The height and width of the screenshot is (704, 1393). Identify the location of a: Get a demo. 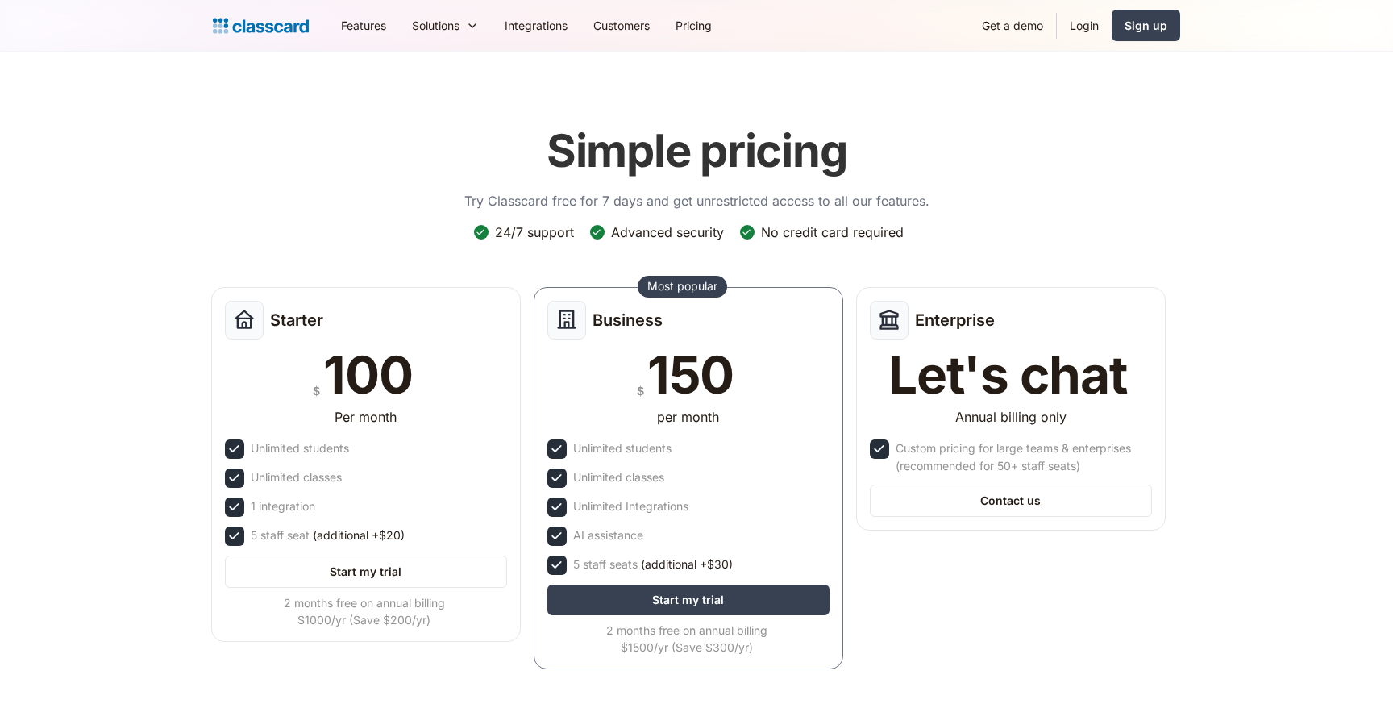
(1012, 25).